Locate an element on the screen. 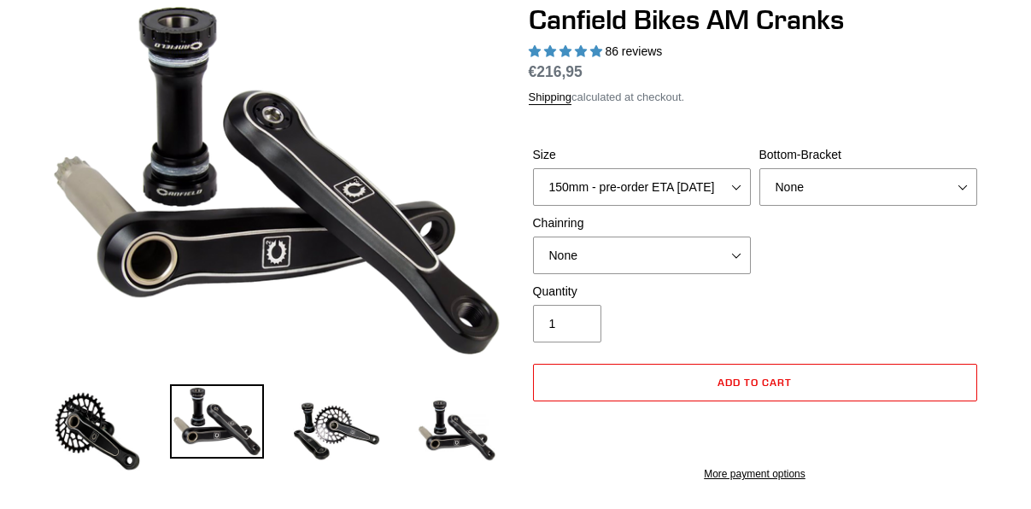 This screenshot has width=1031, height=509. span: 86 reviews is located at coordinates (633, 51).